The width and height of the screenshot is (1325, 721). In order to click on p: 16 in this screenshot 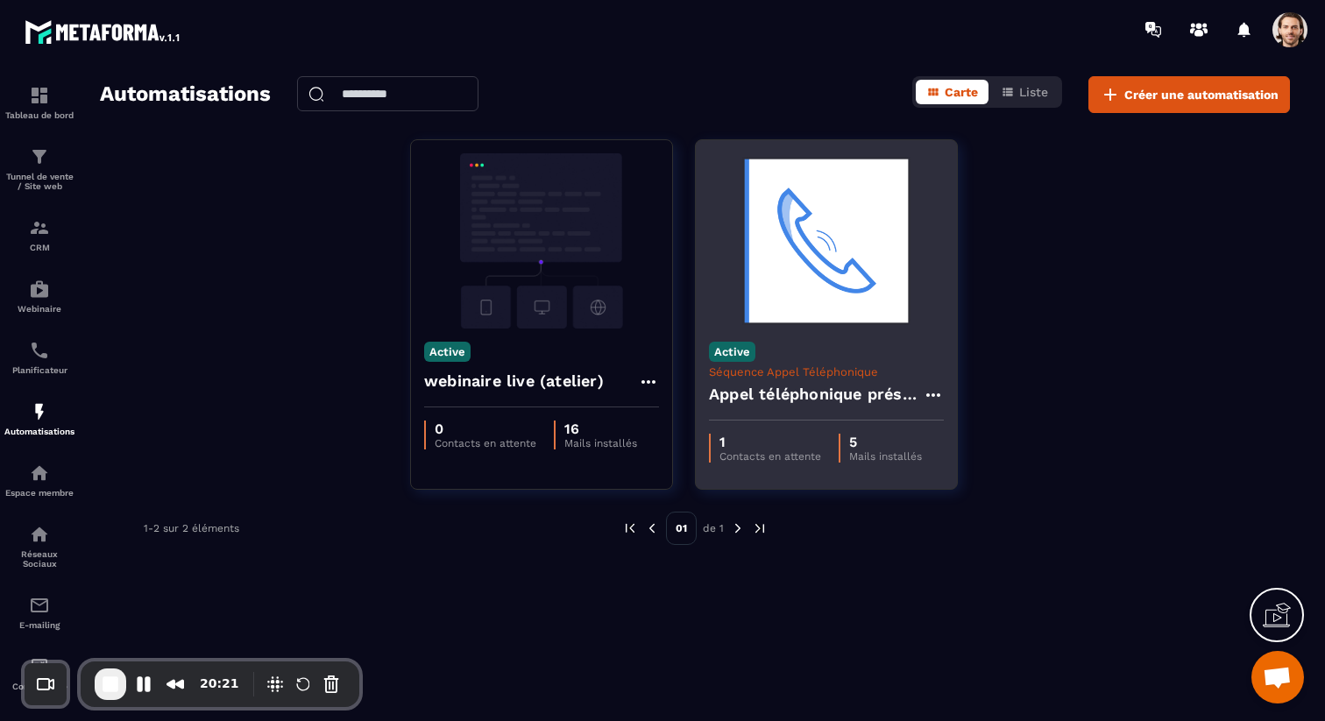, I will do `click(600, 428)`.